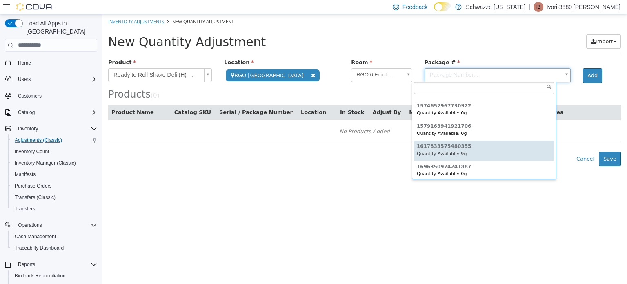 This screenshot has height=284, width=627. Describe the element at coordinates (54, 197) in the screenshot. I see `button: Transfers (Classic)` at that location.